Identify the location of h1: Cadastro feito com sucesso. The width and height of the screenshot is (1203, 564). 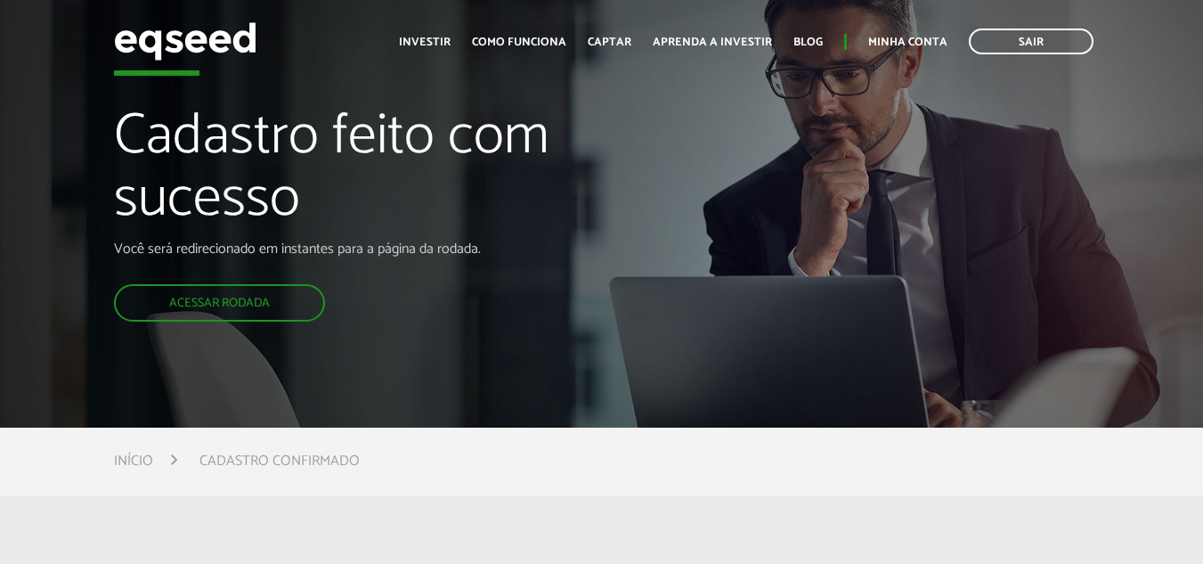
(402, 173).